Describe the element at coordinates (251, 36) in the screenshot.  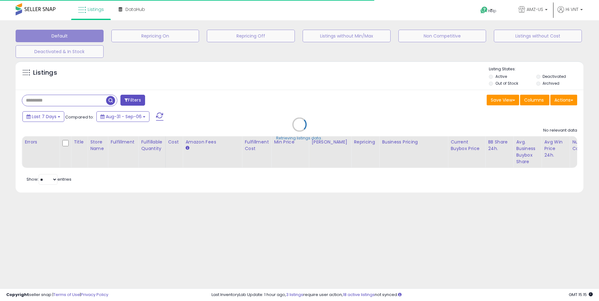
I see `button: Repricing Off` at that location.